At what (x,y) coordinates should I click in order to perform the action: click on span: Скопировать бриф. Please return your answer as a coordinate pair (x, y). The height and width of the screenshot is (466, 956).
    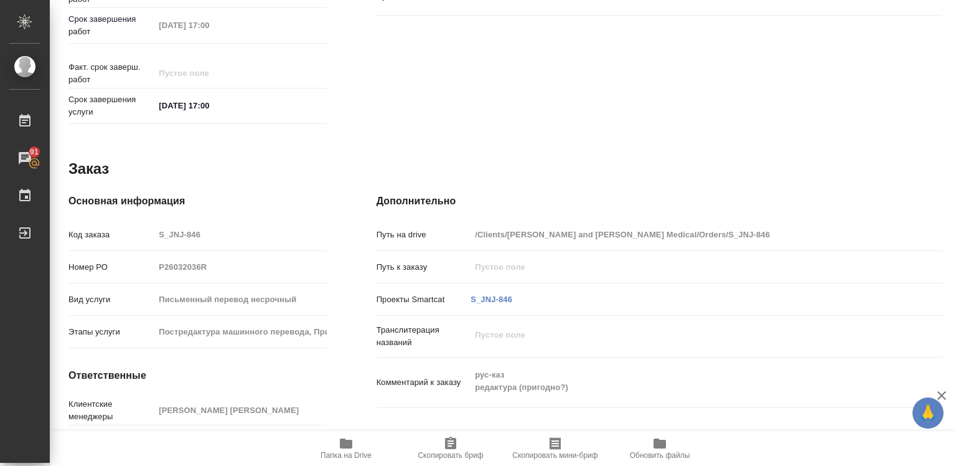
    Looking at the image, I should click on (450, 455).